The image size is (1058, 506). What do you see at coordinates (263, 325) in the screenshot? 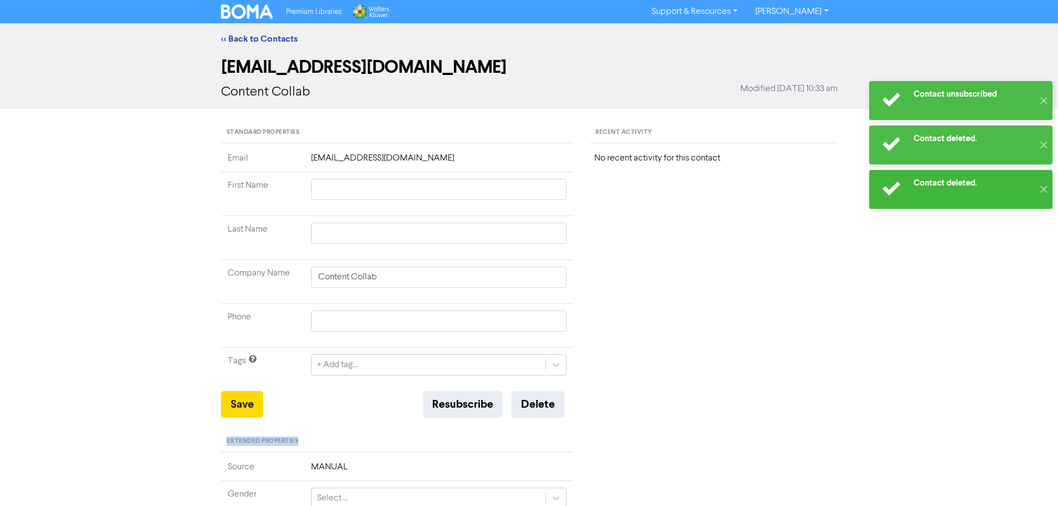
I see `td: Phone` at bounding box center [263, 325].